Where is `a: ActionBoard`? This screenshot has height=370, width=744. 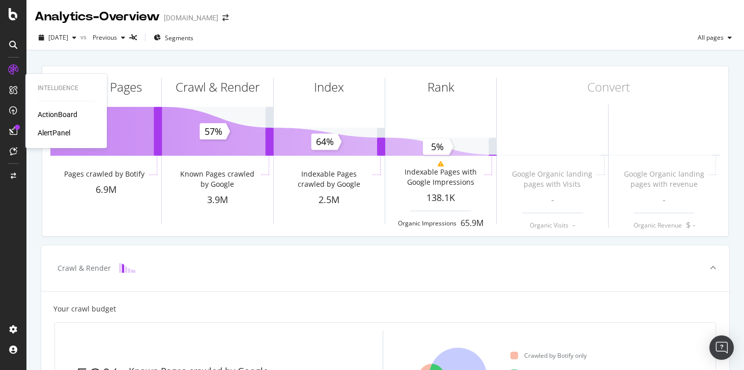 a: ActionBoard is located at coordinates (57, 114).